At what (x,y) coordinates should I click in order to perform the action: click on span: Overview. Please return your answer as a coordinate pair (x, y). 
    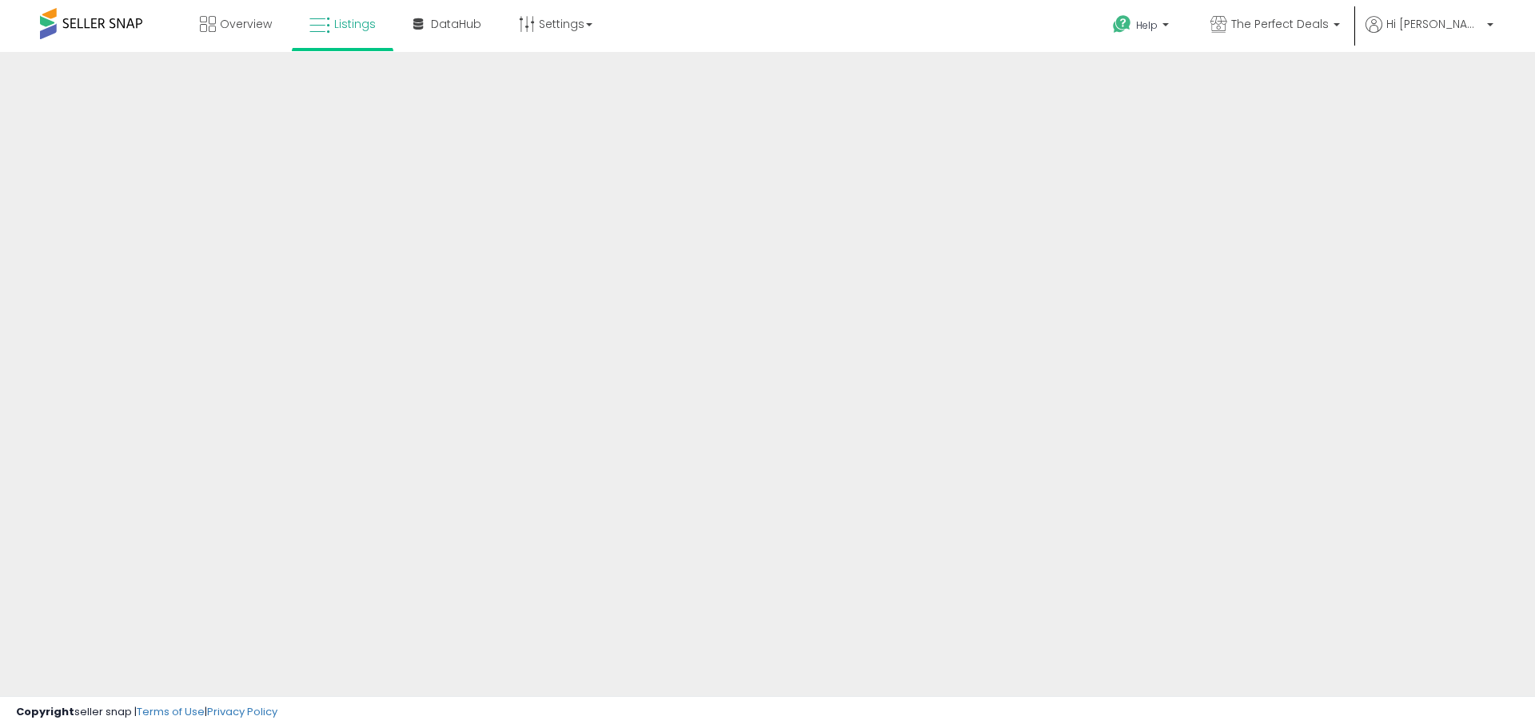
    Looking at the image, I should click on (245, 24).